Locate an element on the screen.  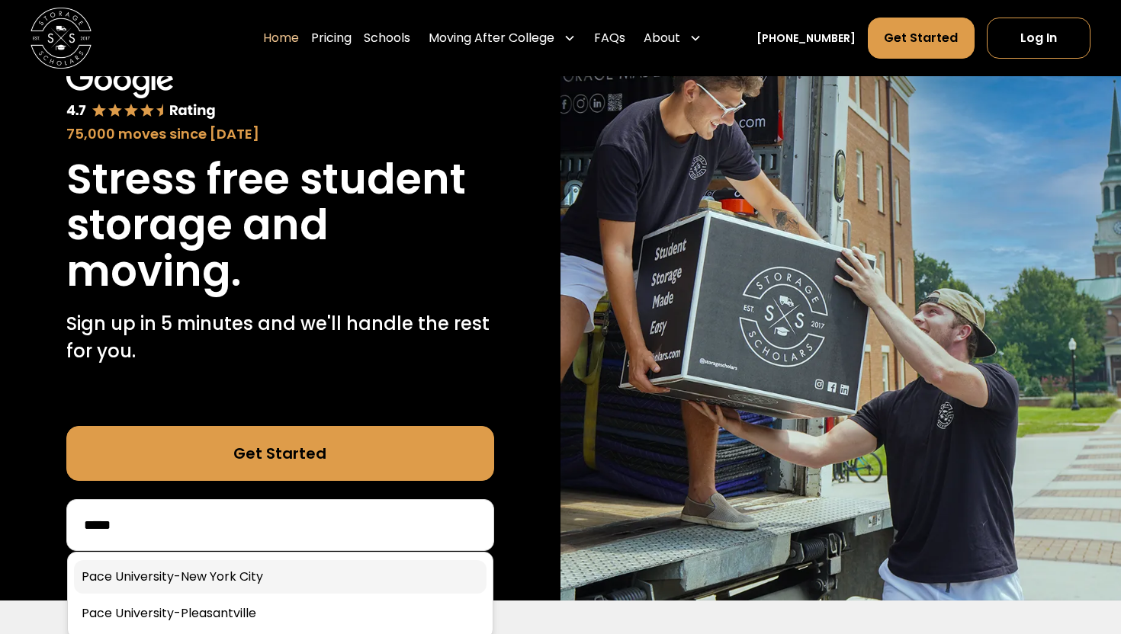
h1: Stress free student storage and moving. is located at coordinates (280, 226).